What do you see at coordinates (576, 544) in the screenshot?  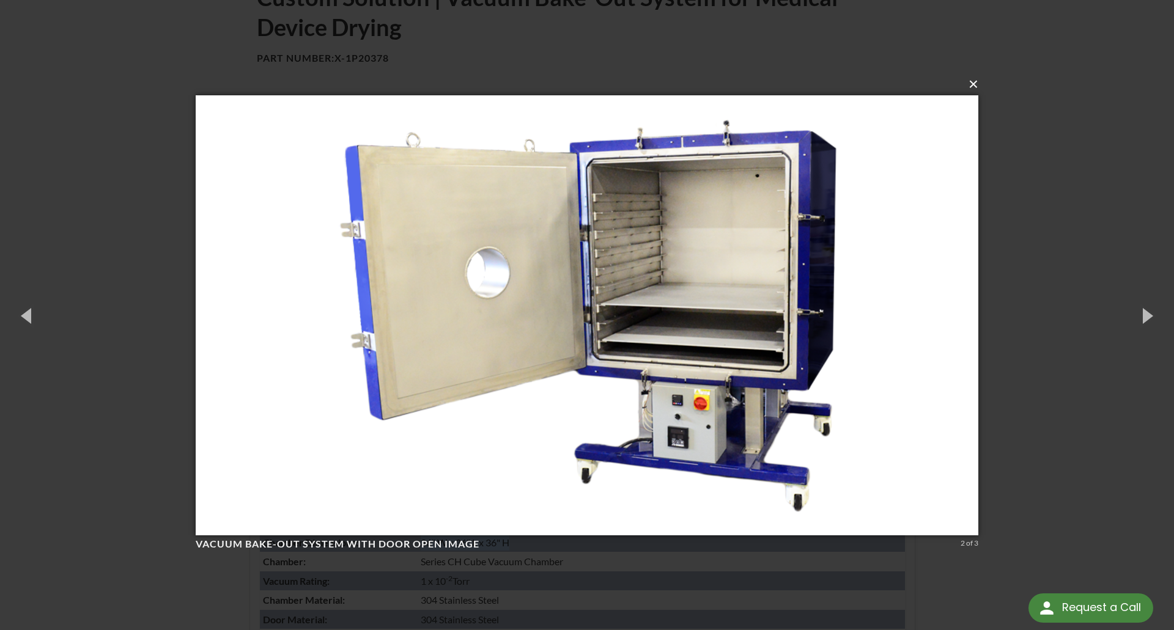 I see `h4: Vacuum Bake-out System with Door Open image` at bounding box center [576, 544].